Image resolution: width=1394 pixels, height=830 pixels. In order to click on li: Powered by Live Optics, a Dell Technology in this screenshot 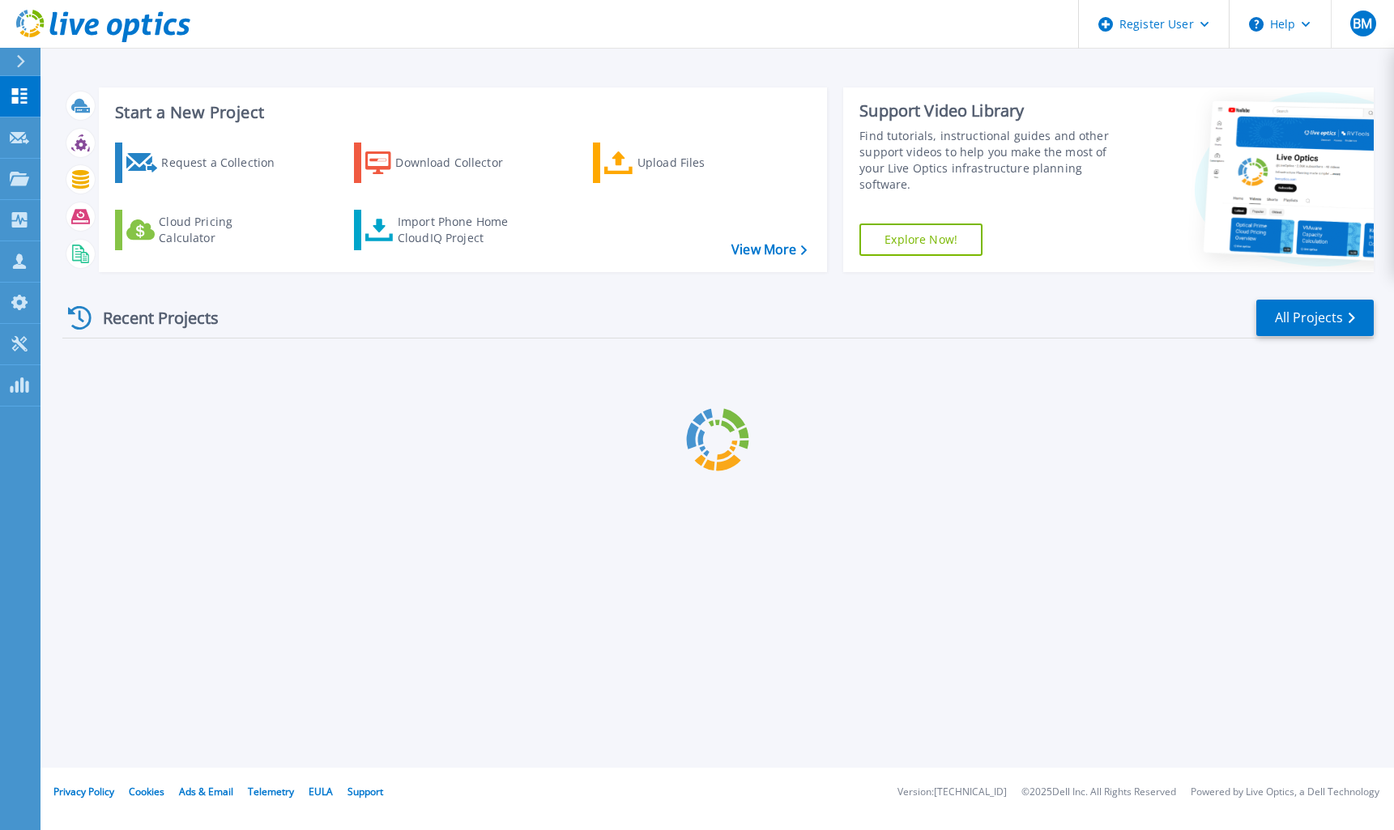, I will do `click(1285, 792)`.